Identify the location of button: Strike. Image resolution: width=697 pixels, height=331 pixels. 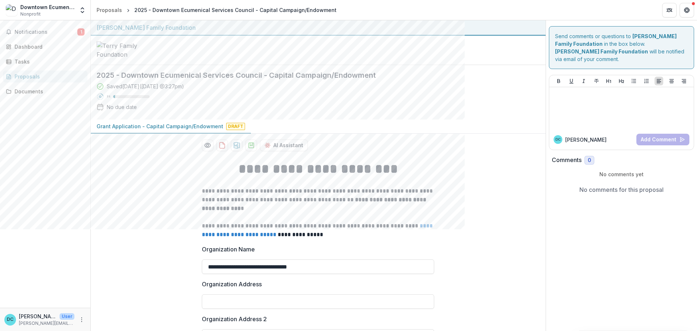
(597, 81).